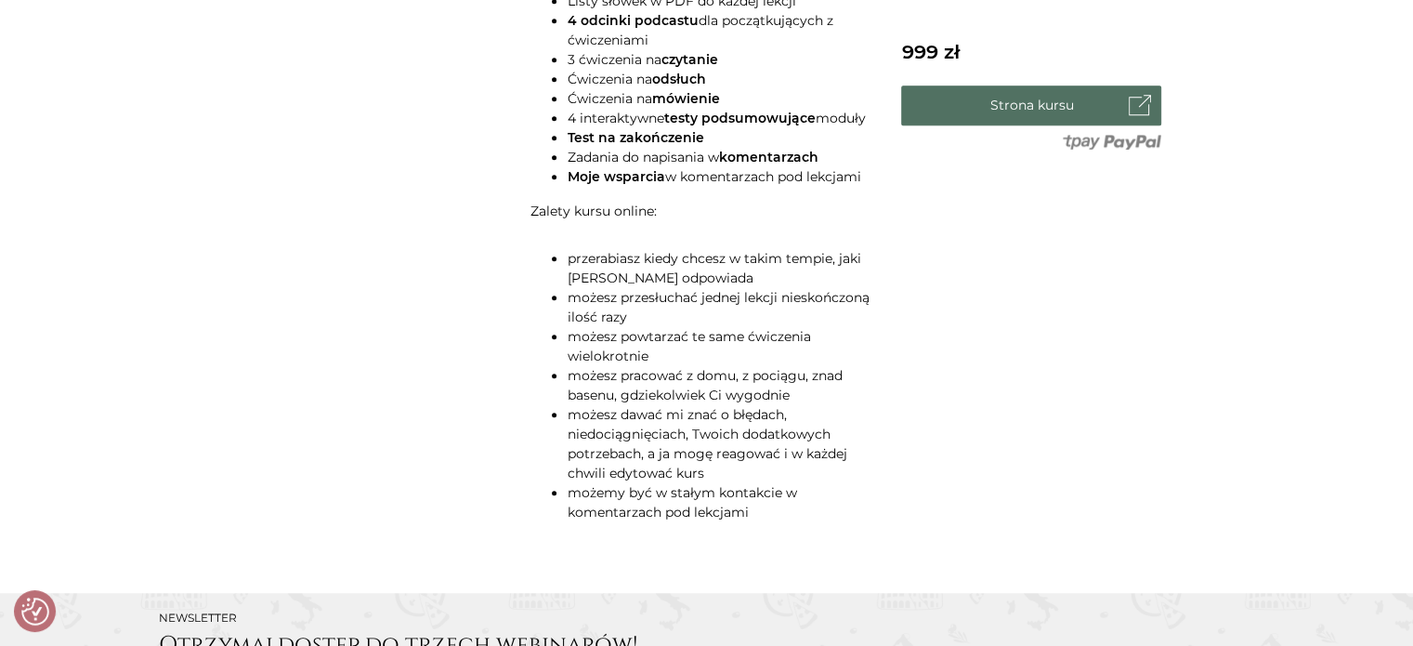 The height and width of the screenshot is (646, 1413). Describe the element at coordinates (725, 444) in the screenshot. I see `li: możesz dawać mi znać o błędach, niedociągnięciach, Twoich dodatkowych potrzebach, a ja mogę reago...` at that location.